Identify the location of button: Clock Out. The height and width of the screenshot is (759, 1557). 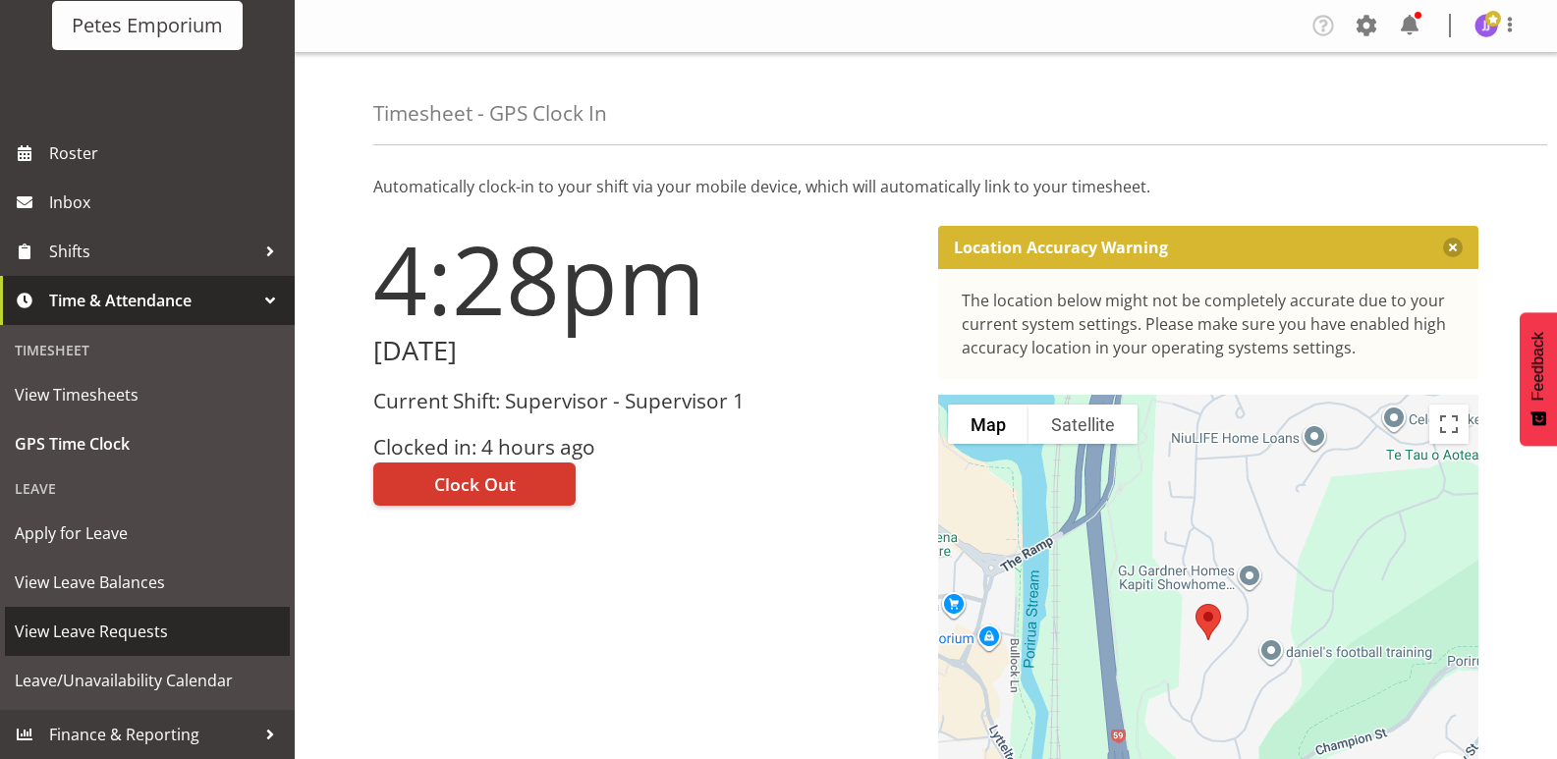
(475, 484).